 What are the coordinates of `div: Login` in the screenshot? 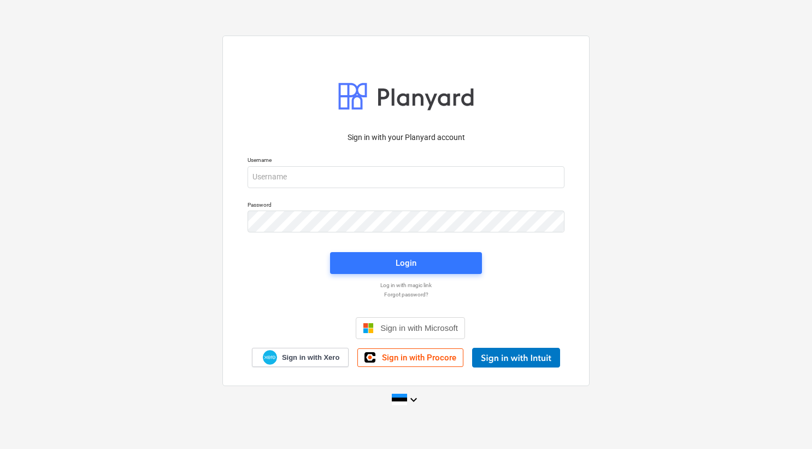 It's located at (406, 263).